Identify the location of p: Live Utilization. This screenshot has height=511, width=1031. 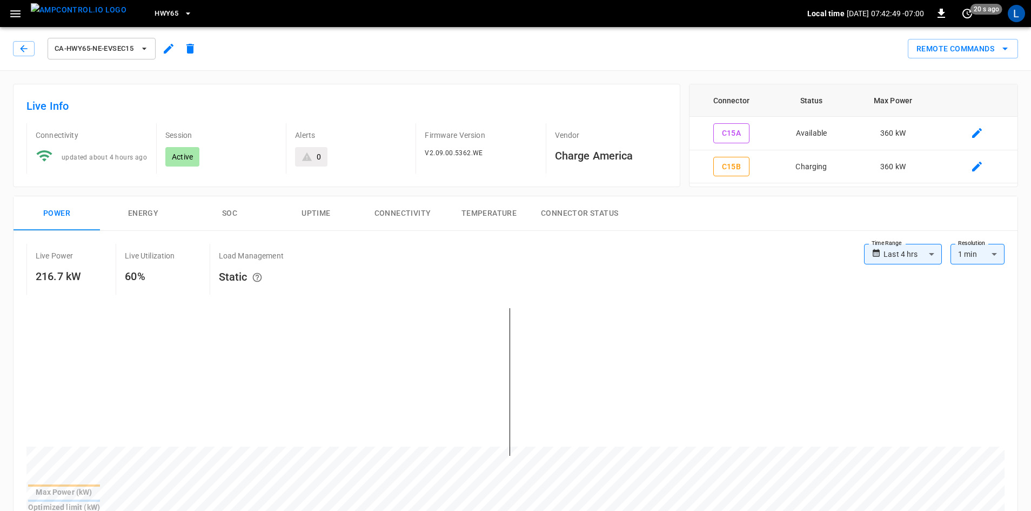
(150, 256).